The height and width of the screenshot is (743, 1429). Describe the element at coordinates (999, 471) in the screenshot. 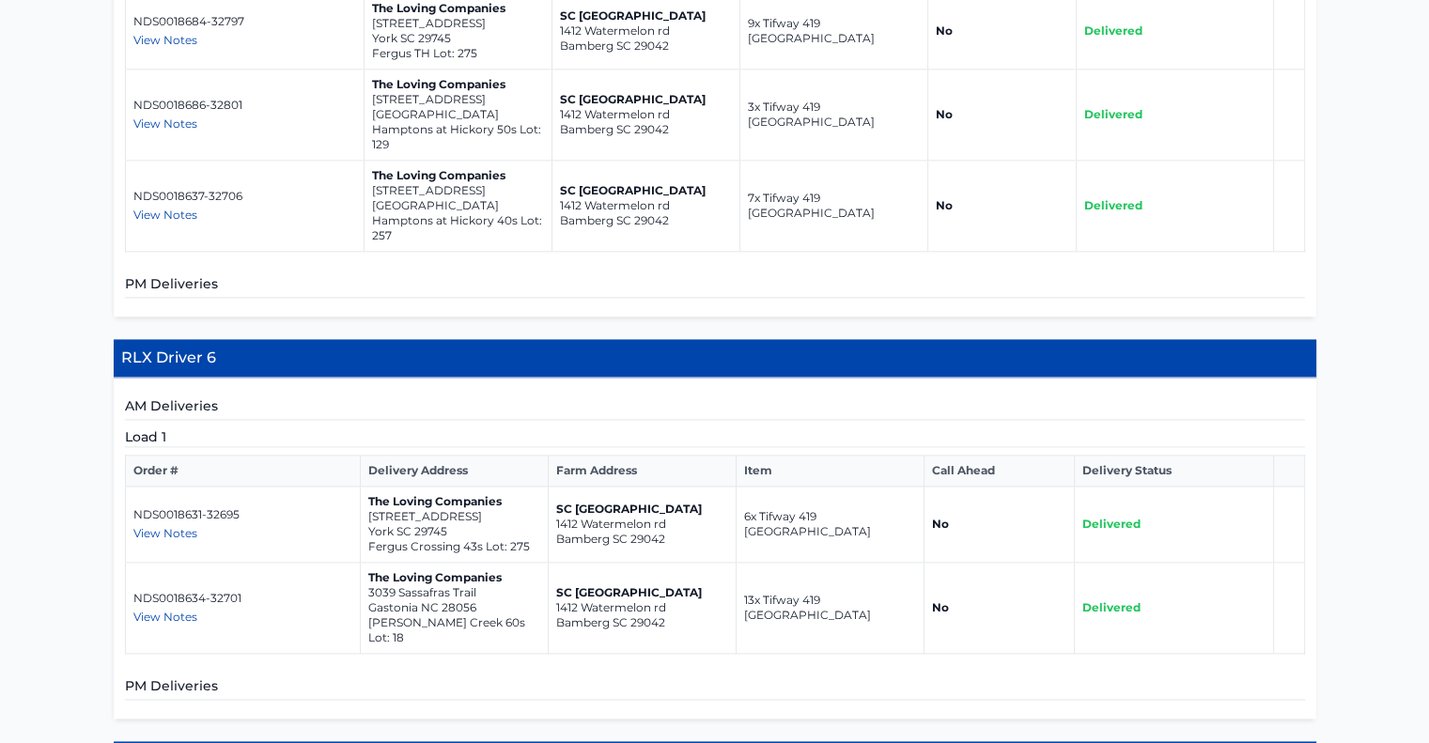

I see `th: Call Ahead` at that location.